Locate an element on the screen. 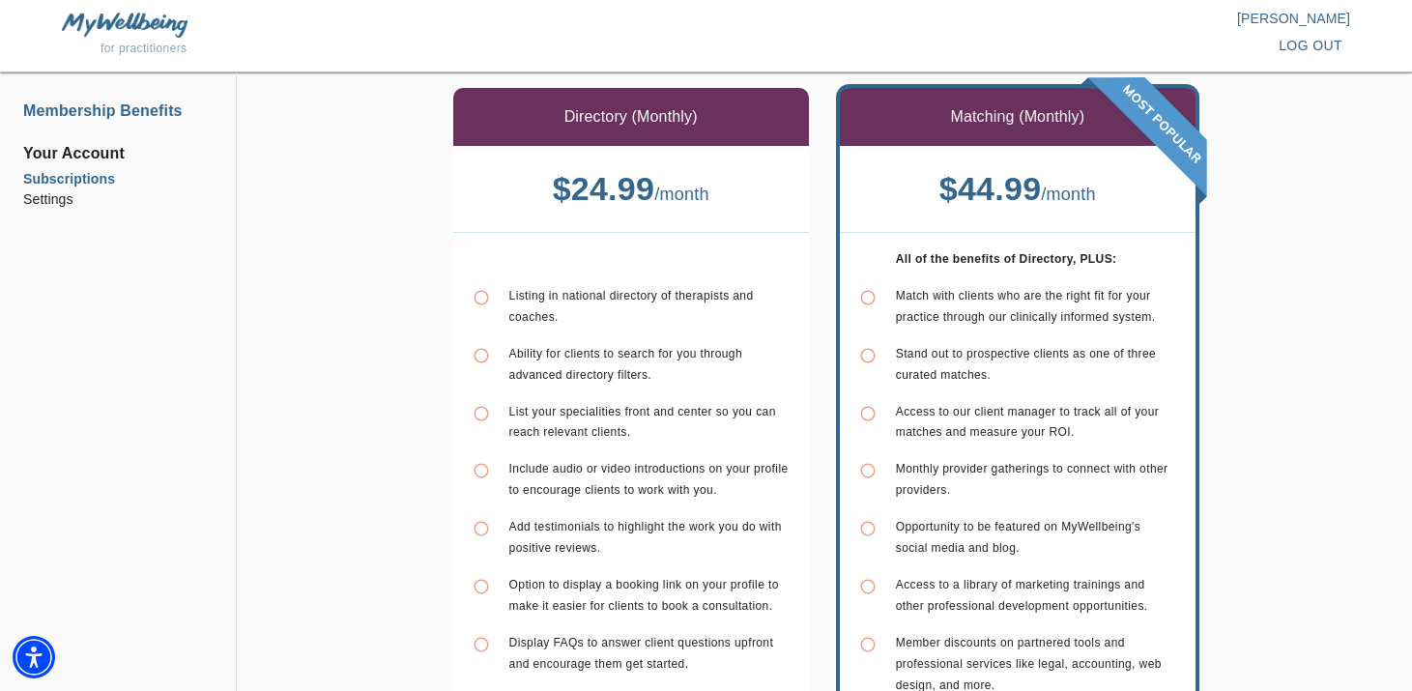  span: Monthly provider gatherings to connect with other providers. is located at coordinates (1032, 479).